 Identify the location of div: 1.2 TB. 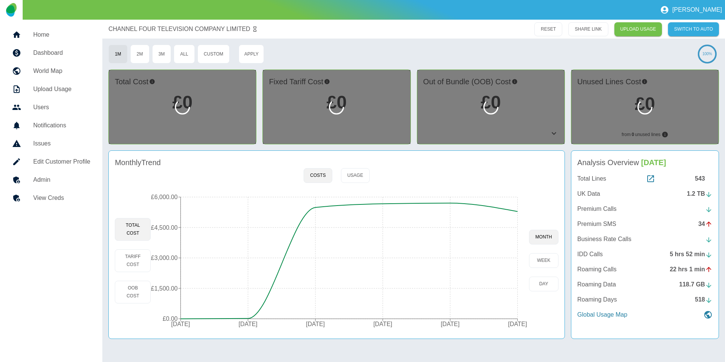
(700, 194).